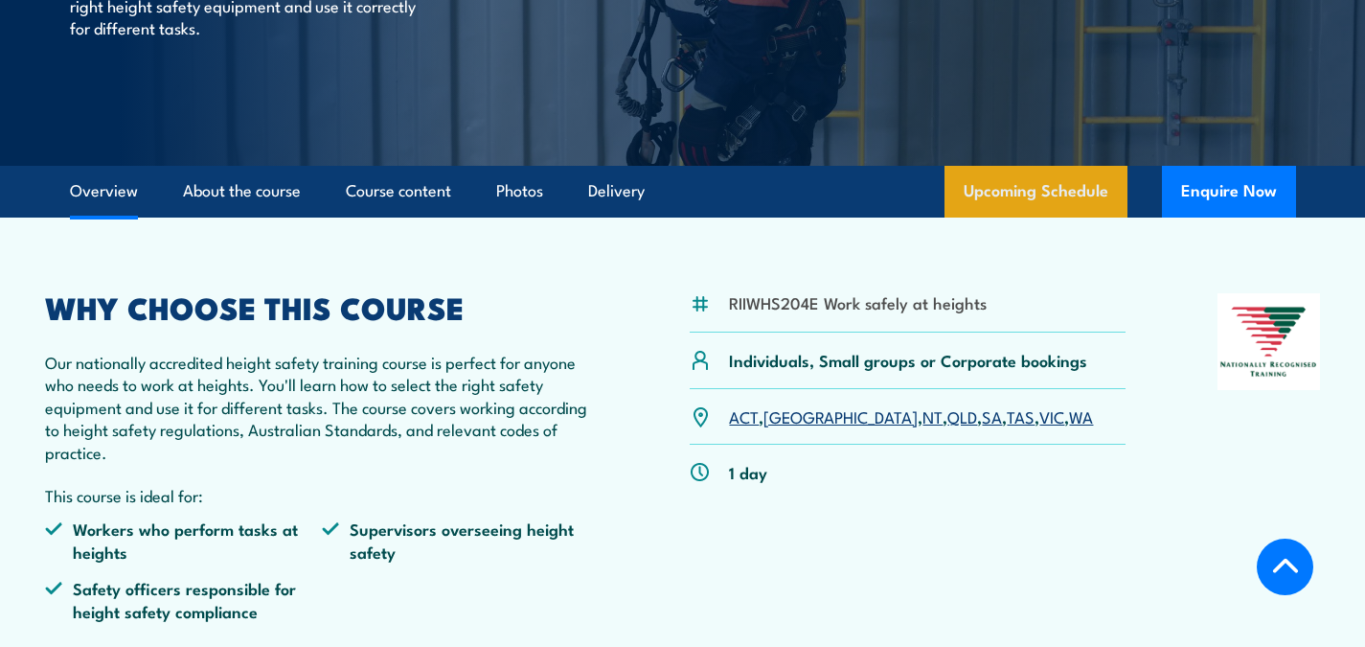 This screenshot has height=647, width=1365. I want to click on a: ACT, so click(744, 416).